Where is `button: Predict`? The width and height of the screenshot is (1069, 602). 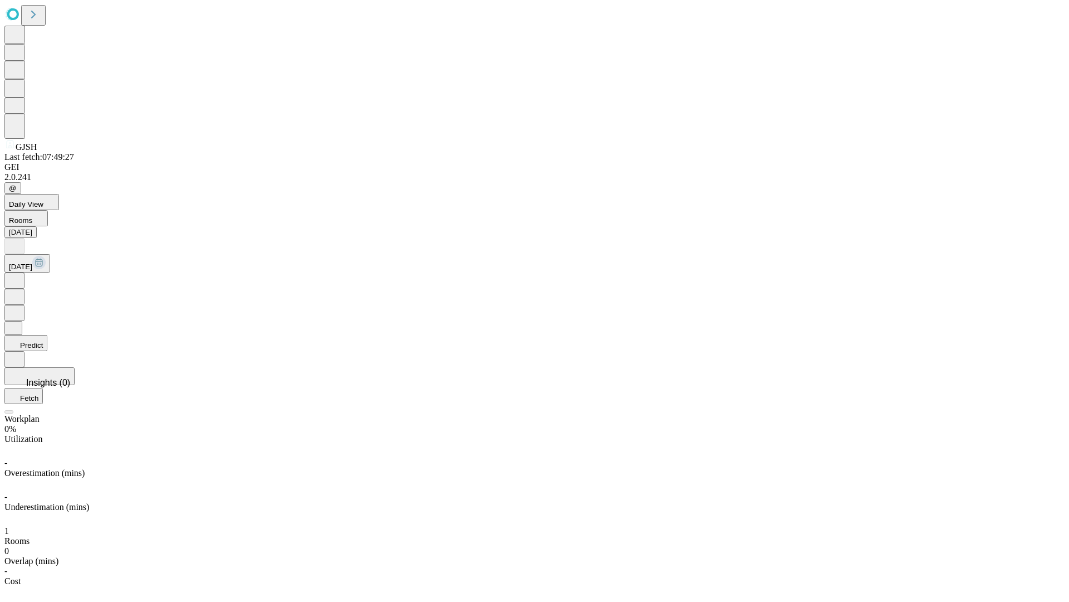 button: Predict is located at coordinates (26, 343).